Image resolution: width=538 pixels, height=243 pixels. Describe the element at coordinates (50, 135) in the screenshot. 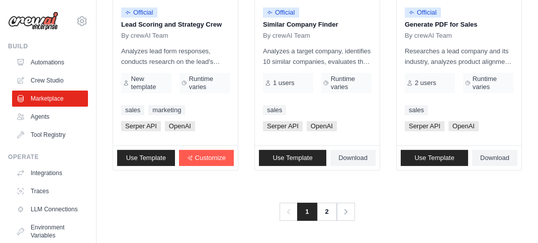

I see `a: Tool Registry` at that location.